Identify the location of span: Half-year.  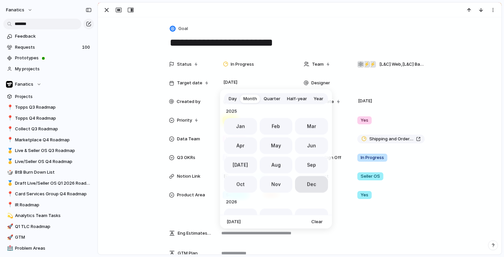
(297, 99).